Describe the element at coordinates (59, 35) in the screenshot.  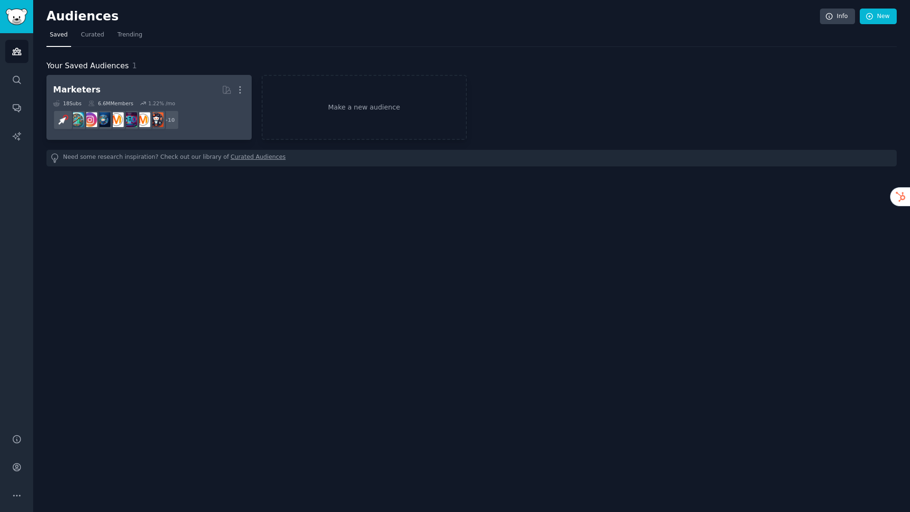
I see `span: Saved` at that location.